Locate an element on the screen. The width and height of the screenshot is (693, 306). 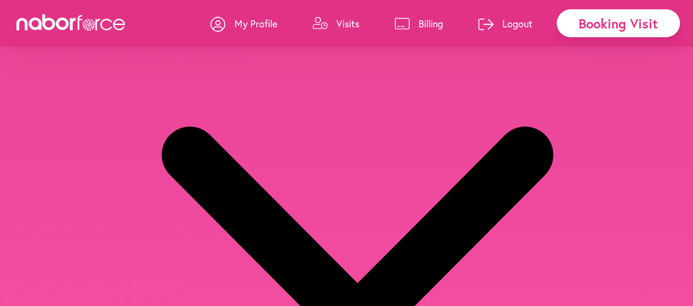
p: Visits is located at coordinates (348, 24).